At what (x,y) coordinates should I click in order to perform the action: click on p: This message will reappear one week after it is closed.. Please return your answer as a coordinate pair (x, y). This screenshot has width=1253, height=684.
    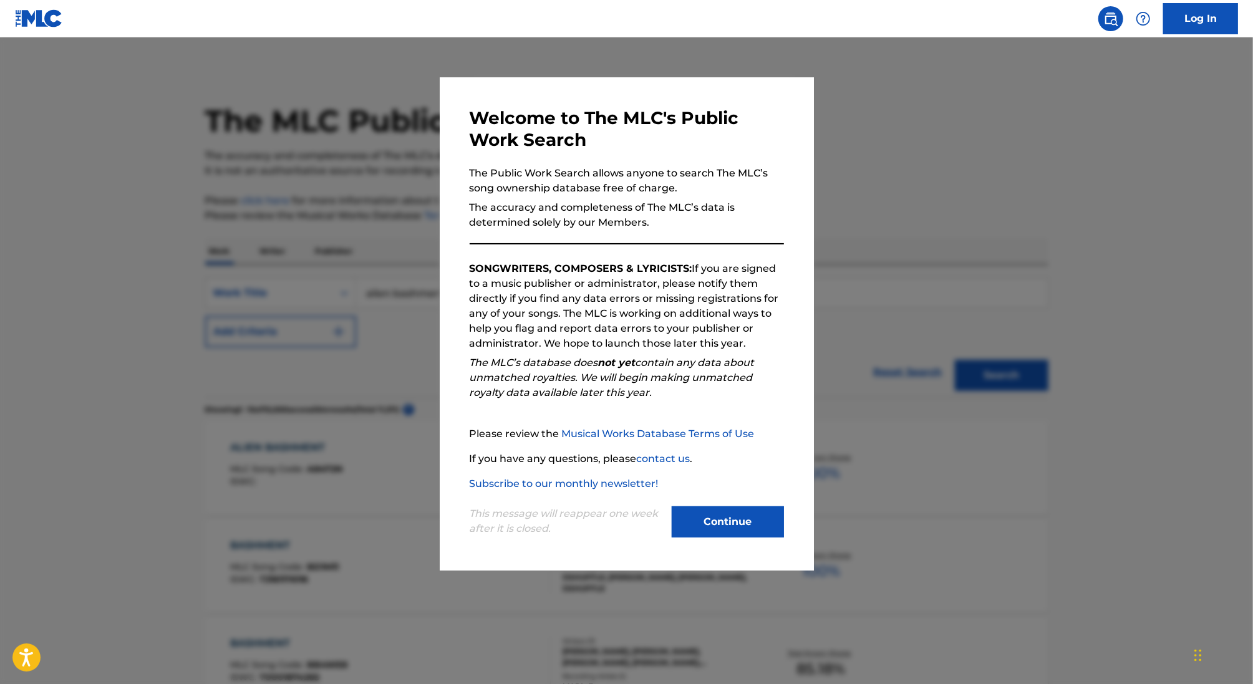
    Looking at the image, I should click on (567, 521).